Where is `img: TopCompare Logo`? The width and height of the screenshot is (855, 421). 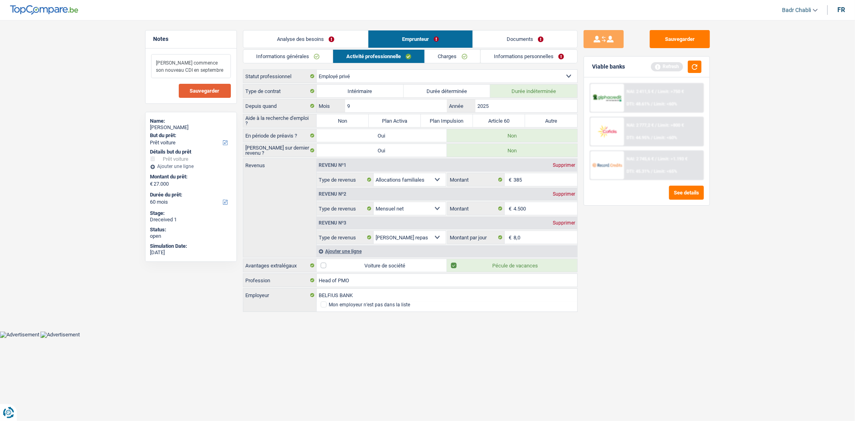 img: TopCompare Logo is located at coordinates (44, 10).